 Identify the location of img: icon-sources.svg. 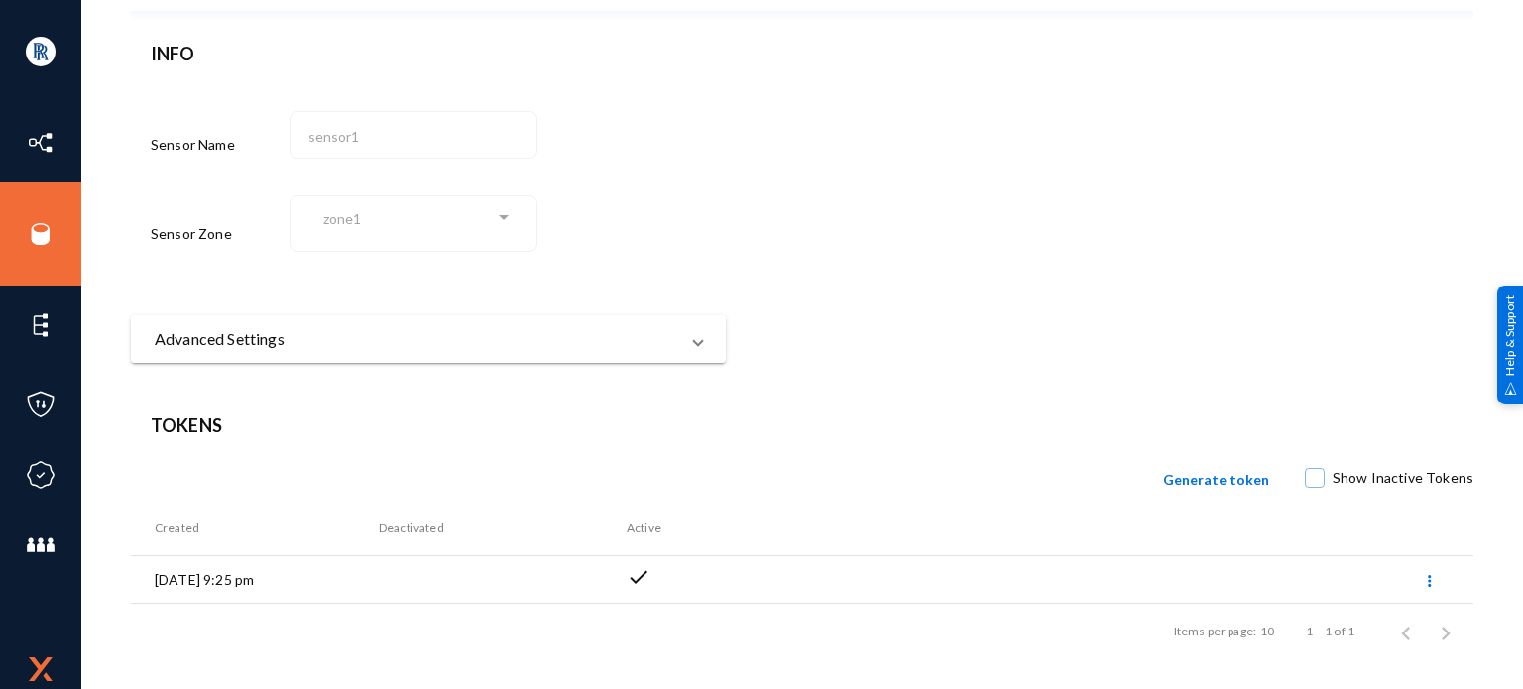
(41, 234).